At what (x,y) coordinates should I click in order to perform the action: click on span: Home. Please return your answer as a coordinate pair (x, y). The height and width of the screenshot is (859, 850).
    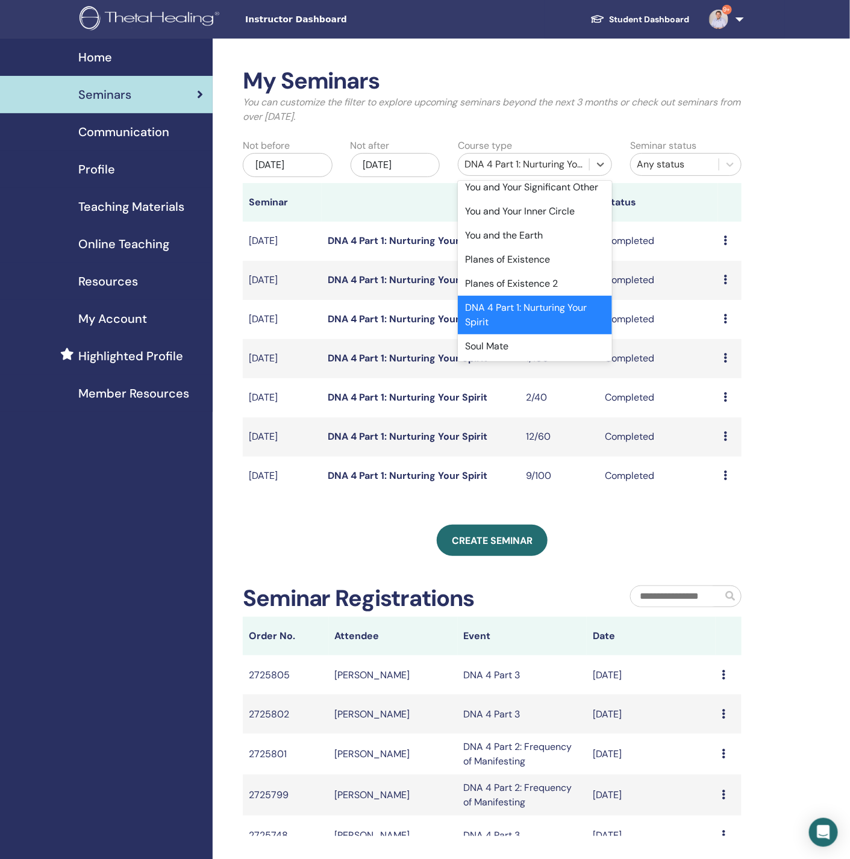
    Looking at the image, I should click on (95, 57).